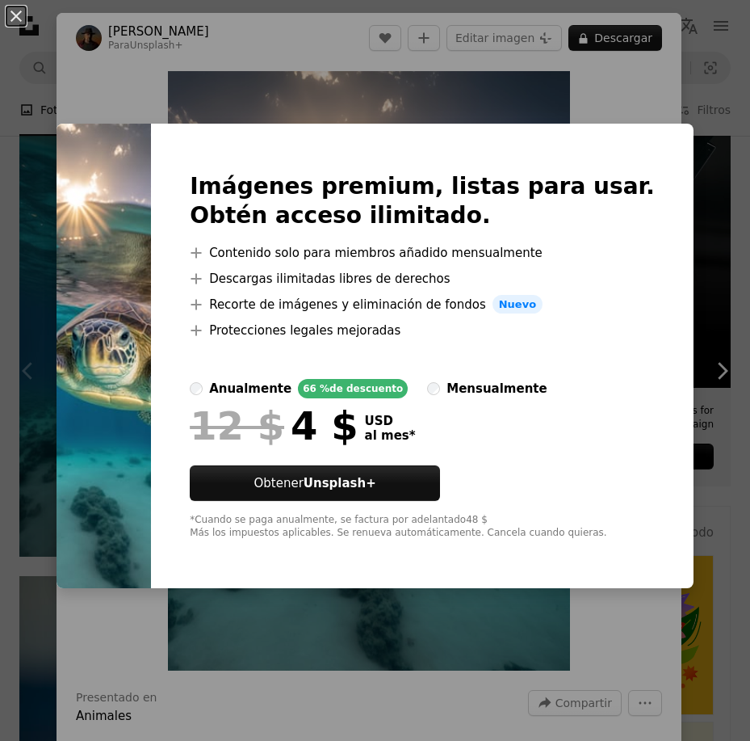 This screenshot has width=750, height=741. Describe the element at coordinates (422, 201) in the screenshot. I see `h2: Imágenes premium, listas para usar. Obtén acceso ilimitado.` at that location.